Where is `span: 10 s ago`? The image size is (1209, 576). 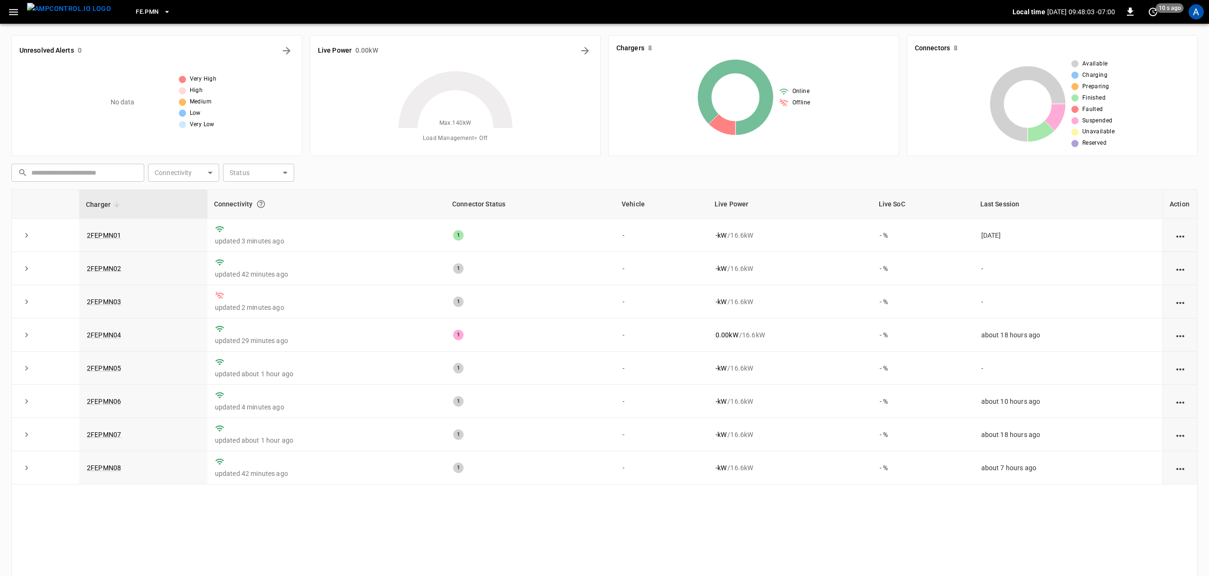 span: 10 s ago is located at coordinates (1170, 8).